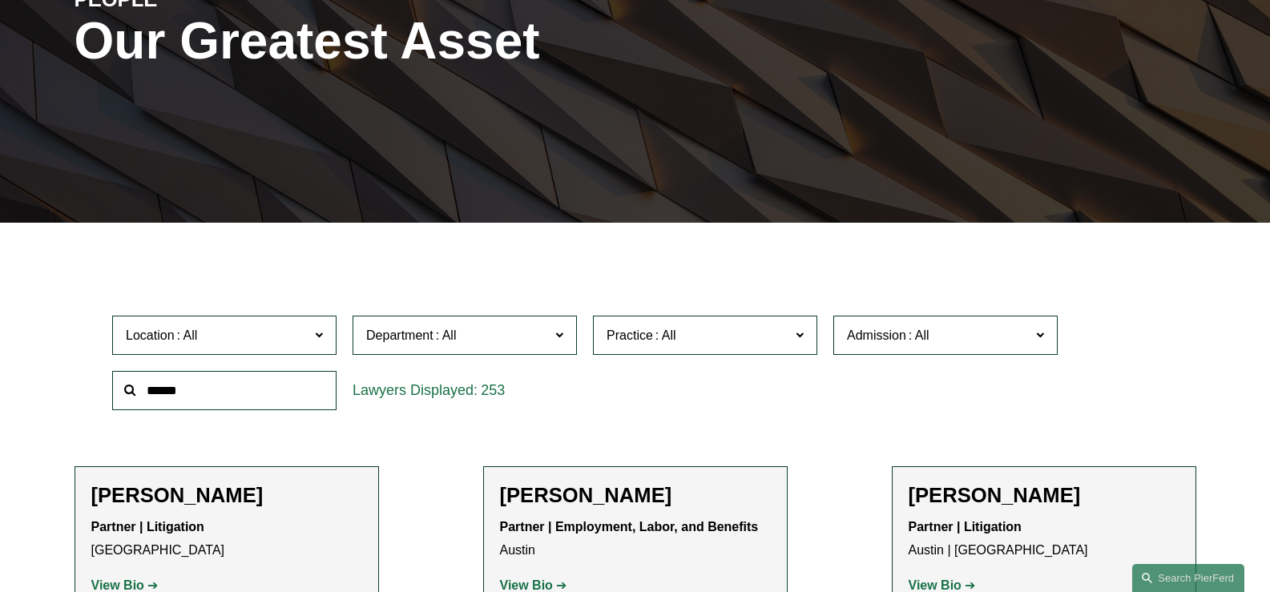 This screenshot has width=1270, height=592. I want to click on p: Austin, so click(635, 539).